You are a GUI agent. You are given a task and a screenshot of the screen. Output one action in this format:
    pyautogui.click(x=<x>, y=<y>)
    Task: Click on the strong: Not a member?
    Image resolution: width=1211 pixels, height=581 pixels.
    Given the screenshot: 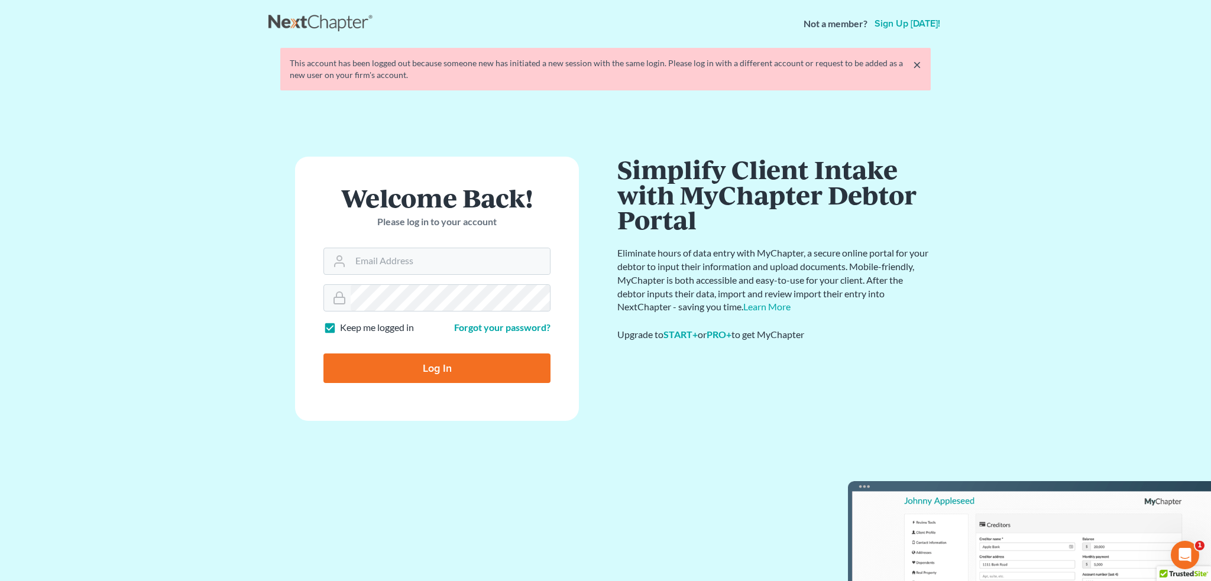 What is the action you would take?
    pyautogui.click(x=836, y=24)
    